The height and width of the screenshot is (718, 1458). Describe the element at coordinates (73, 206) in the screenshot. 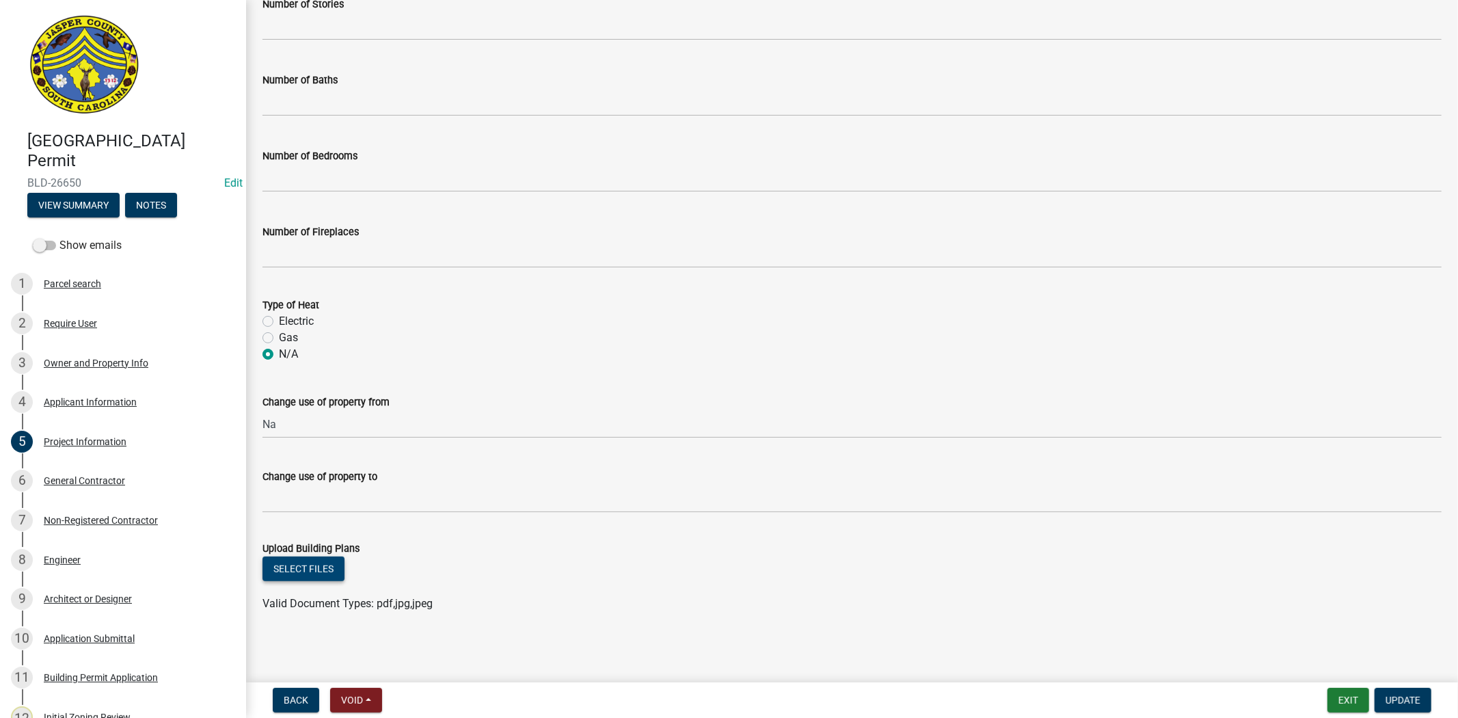

I see `wm-modal-confirm: Summary` at that location.